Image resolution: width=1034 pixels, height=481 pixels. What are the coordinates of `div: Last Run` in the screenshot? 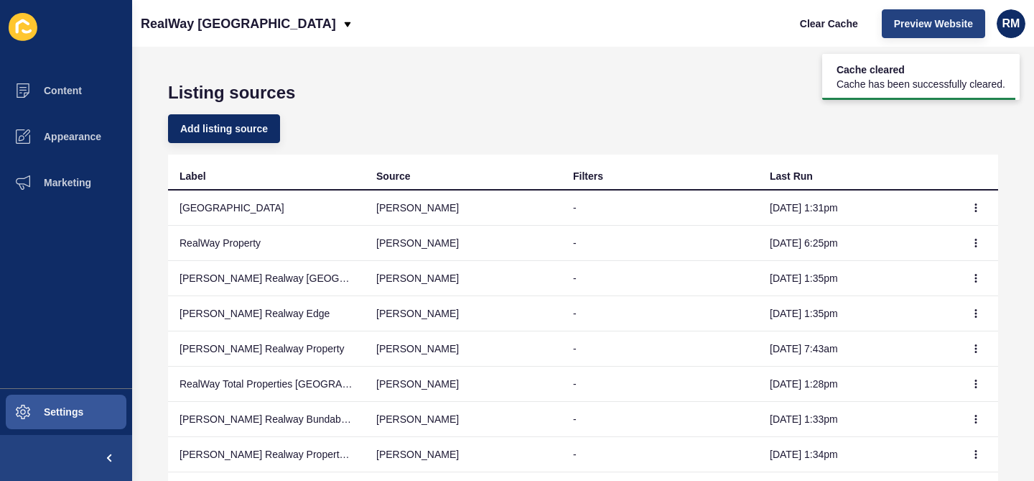 It's located at (792, 176).